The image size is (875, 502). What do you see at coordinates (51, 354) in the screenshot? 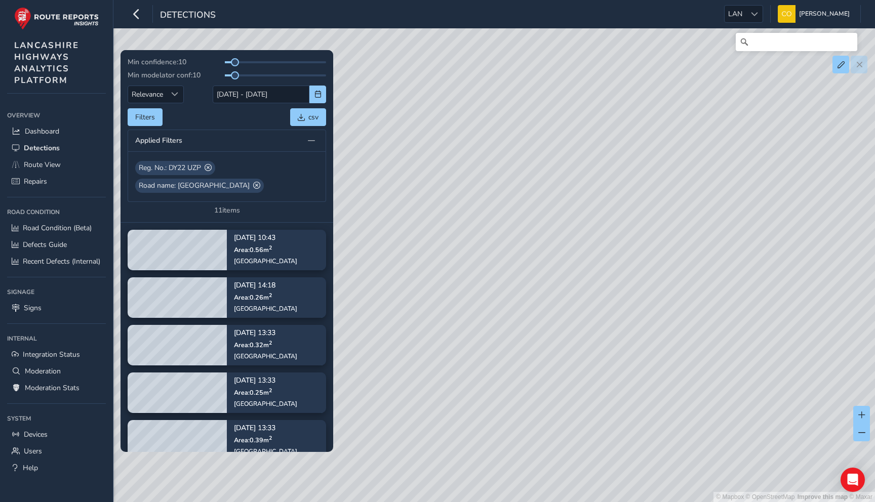
I see `span: Integration Status` at bounding box center [51, 354].